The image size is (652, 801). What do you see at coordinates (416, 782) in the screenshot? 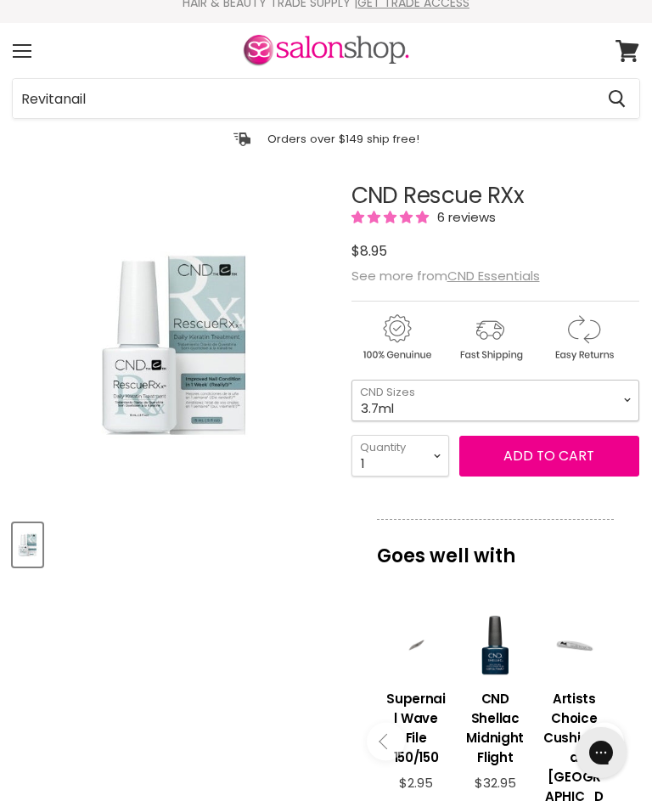
I see `span: $2.95` at bounding box center [416, 782].